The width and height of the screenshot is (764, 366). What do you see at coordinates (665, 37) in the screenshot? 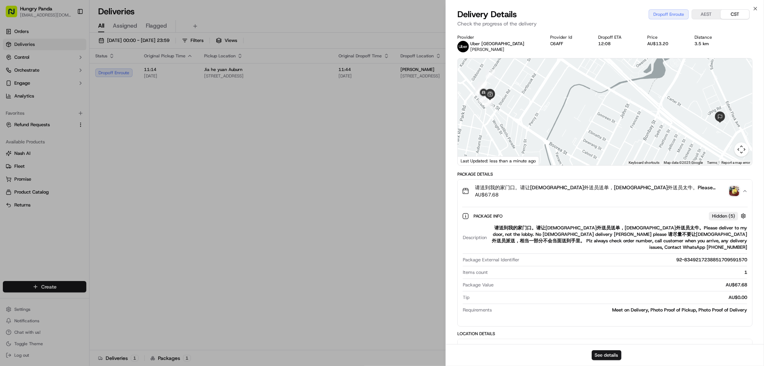
I see `div: Price` at bounding box center [665, 37].